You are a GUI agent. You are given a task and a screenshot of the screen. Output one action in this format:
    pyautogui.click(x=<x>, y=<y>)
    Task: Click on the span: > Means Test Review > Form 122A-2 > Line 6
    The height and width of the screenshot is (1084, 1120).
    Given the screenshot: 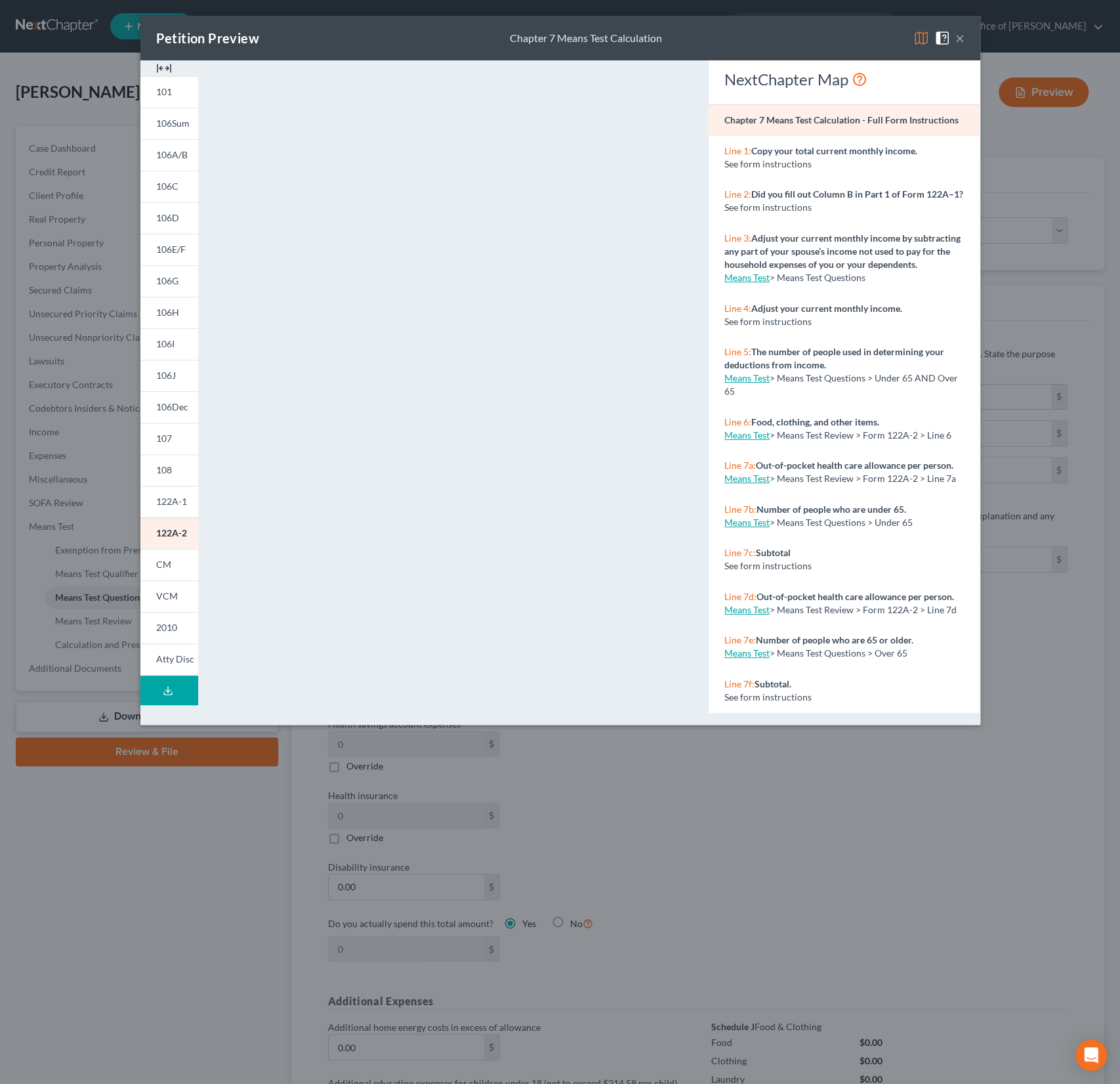 What is the action you would take?
    pyautogui.click(x=861, y=434)
    